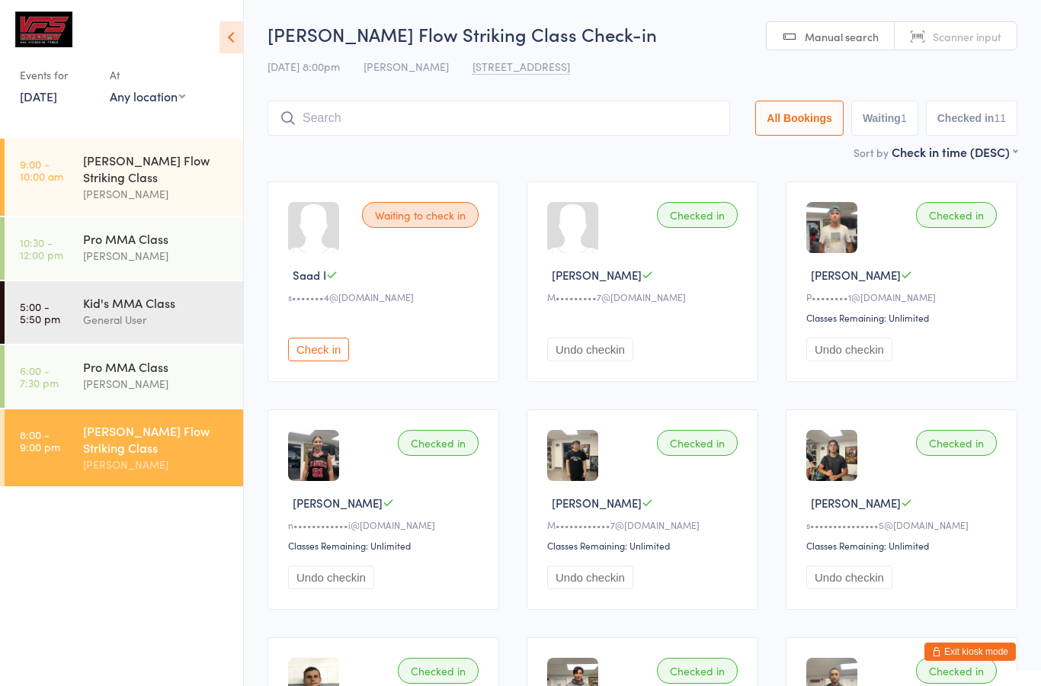  I want to click on div: M••••••••••••, so click(645, 524).